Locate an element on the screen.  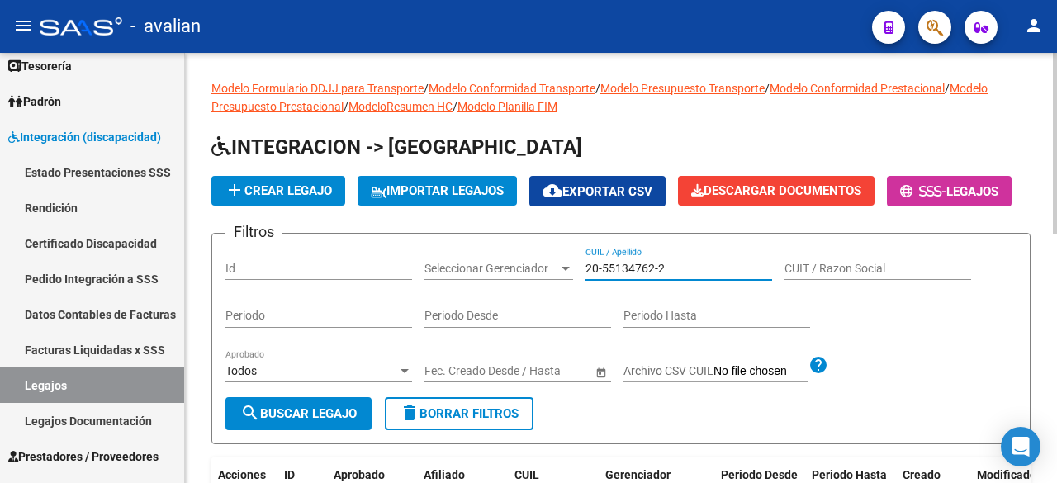
span: Todos is located at coordinates (241, 371).